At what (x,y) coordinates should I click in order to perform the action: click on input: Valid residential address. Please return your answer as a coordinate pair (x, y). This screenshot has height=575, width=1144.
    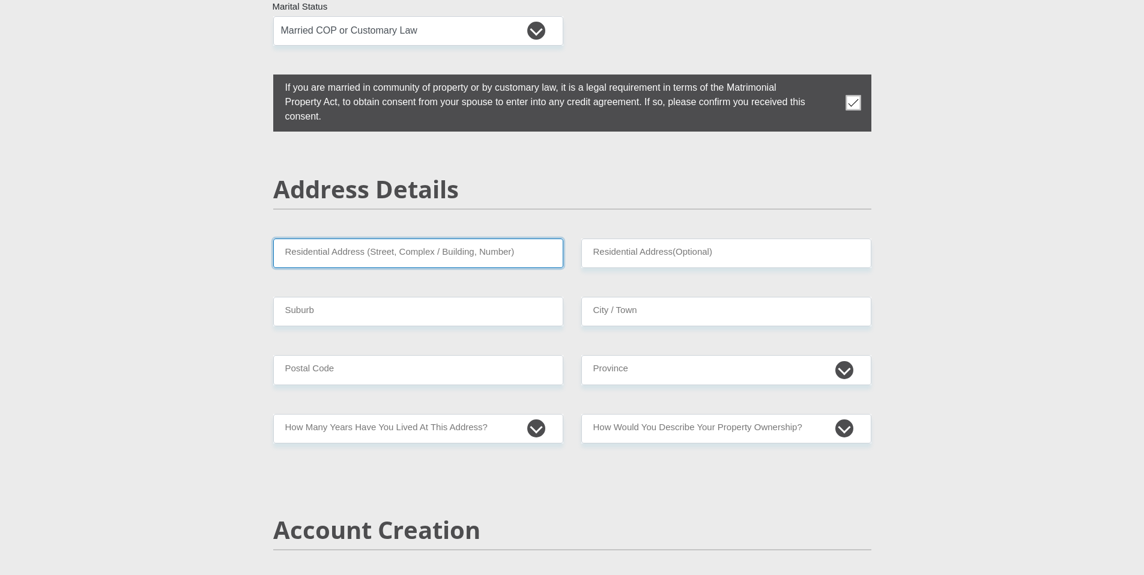
    Looking at the image, I should click on (418, 253).